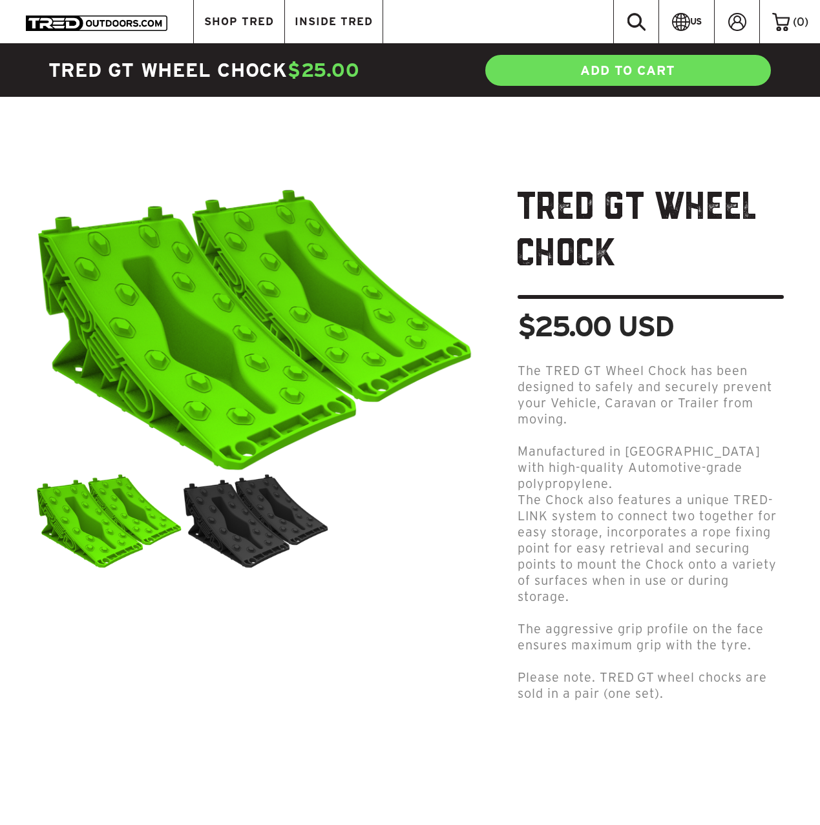 The image size is (820, 825). What do you see at coordinates (628, 70) in the screenshot?
I see `a: ADD TO CART` at bounding box center [628, 70].